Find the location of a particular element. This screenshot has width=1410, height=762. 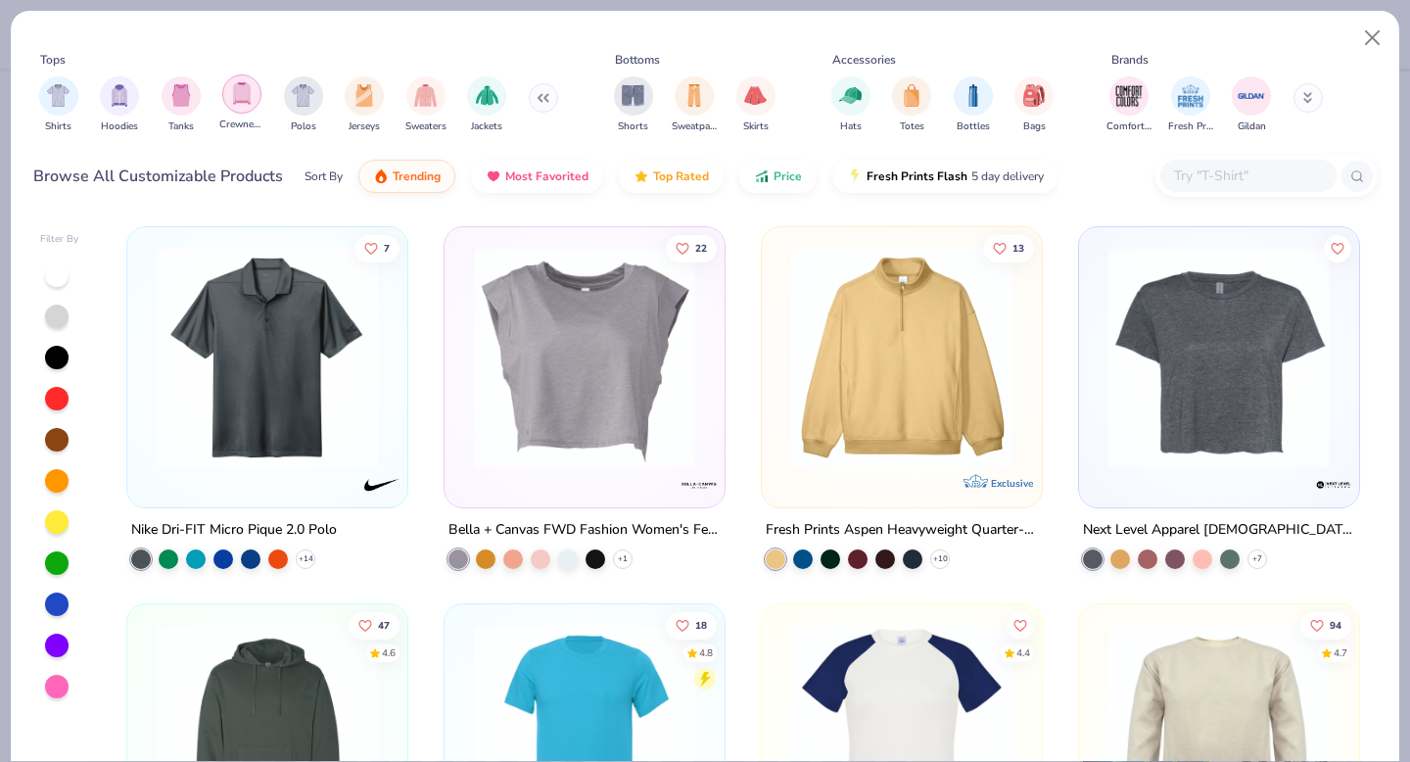

img: fea30bab-9cee-4a4f-98cb-187d2db77708 is located at coordinates (825, 357).